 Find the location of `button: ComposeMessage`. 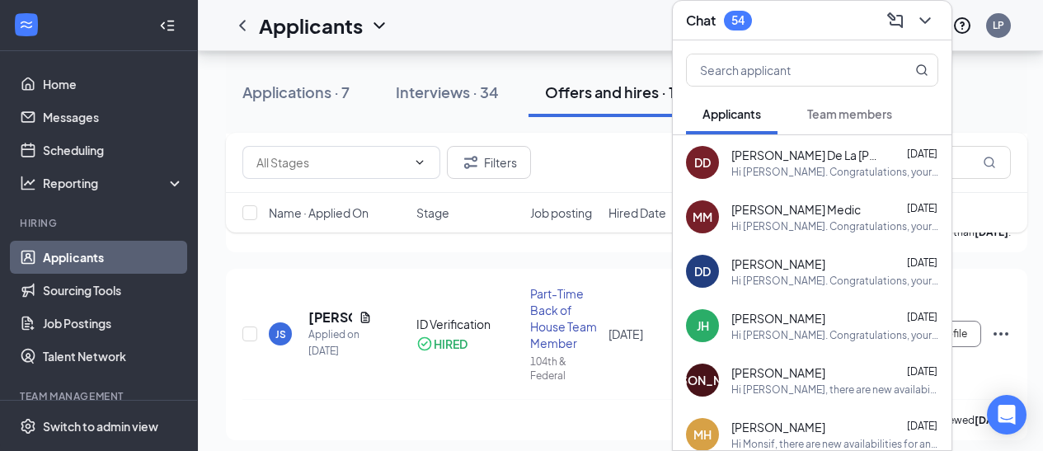

button: ComposeMessage is located at coordinates (895, 21).